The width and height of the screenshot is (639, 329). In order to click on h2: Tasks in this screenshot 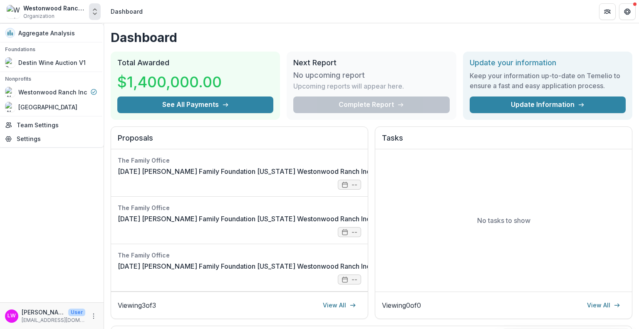, I will do `click(503, 141)`.